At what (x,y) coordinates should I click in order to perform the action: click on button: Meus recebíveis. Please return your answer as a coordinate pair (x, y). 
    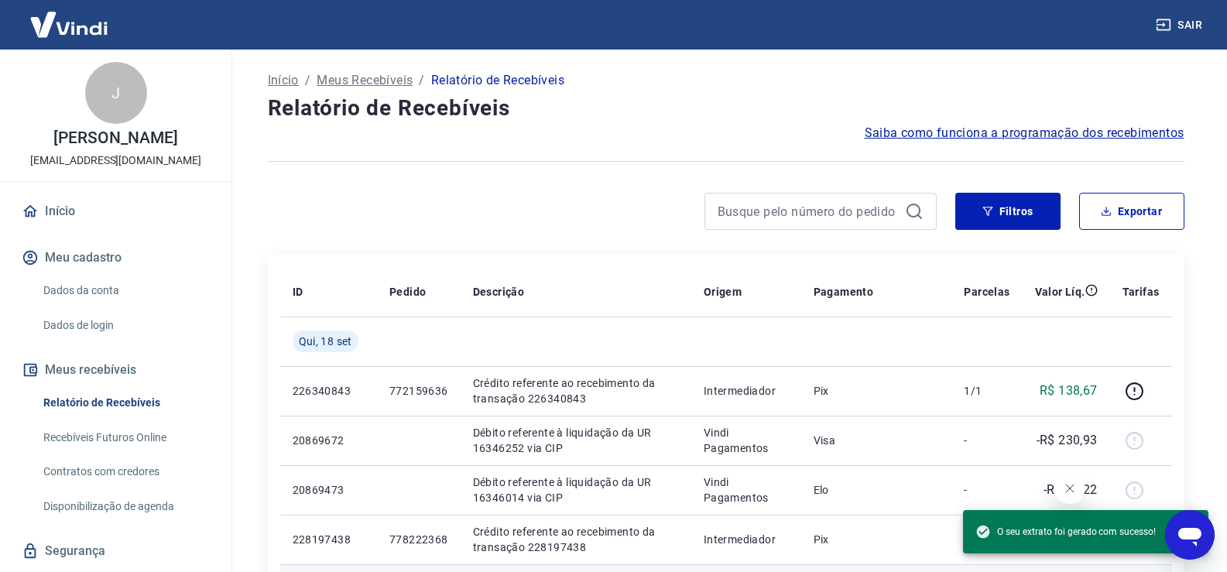
    Looking at the image, I should click on (115, 370).